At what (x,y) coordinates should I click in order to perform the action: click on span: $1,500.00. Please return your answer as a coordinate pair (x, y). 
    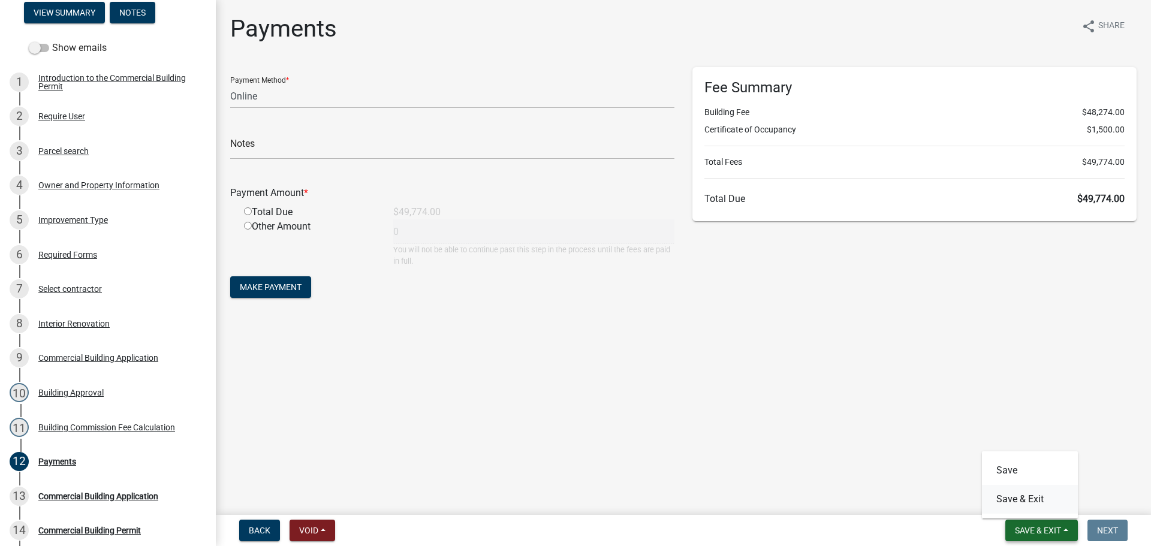
    Looking at the image, I should click on (1105, 129).